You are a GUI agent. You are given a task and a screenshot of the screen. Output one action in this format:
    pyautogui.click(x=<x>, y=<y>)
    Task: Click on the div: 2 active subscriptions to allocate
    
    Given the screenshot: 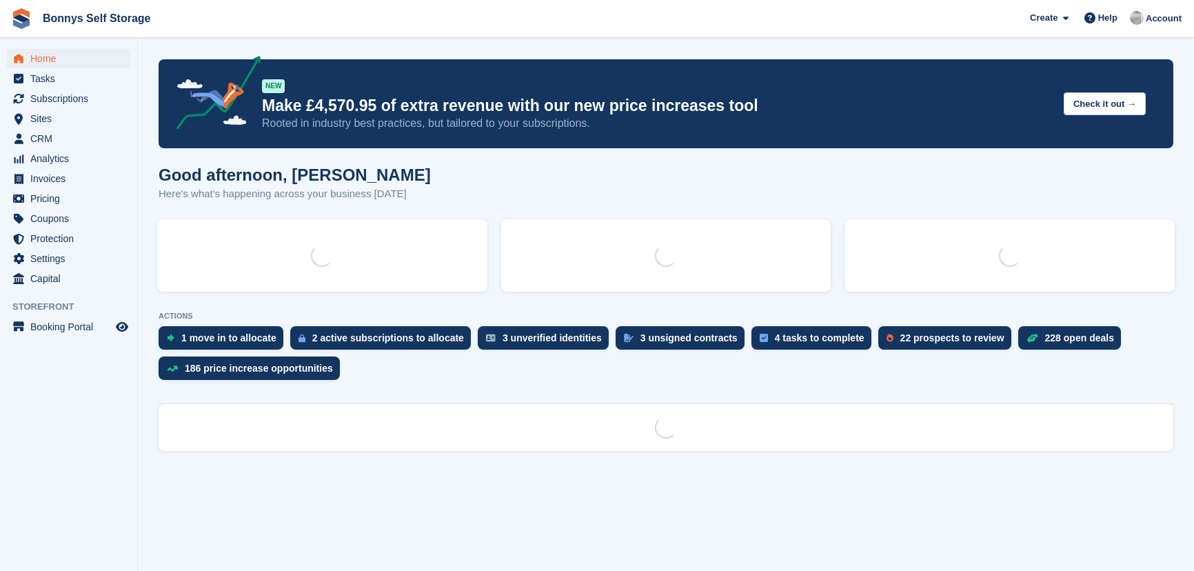 What is the action you would take?
    pyautogui.click(x=388, y=338)
    